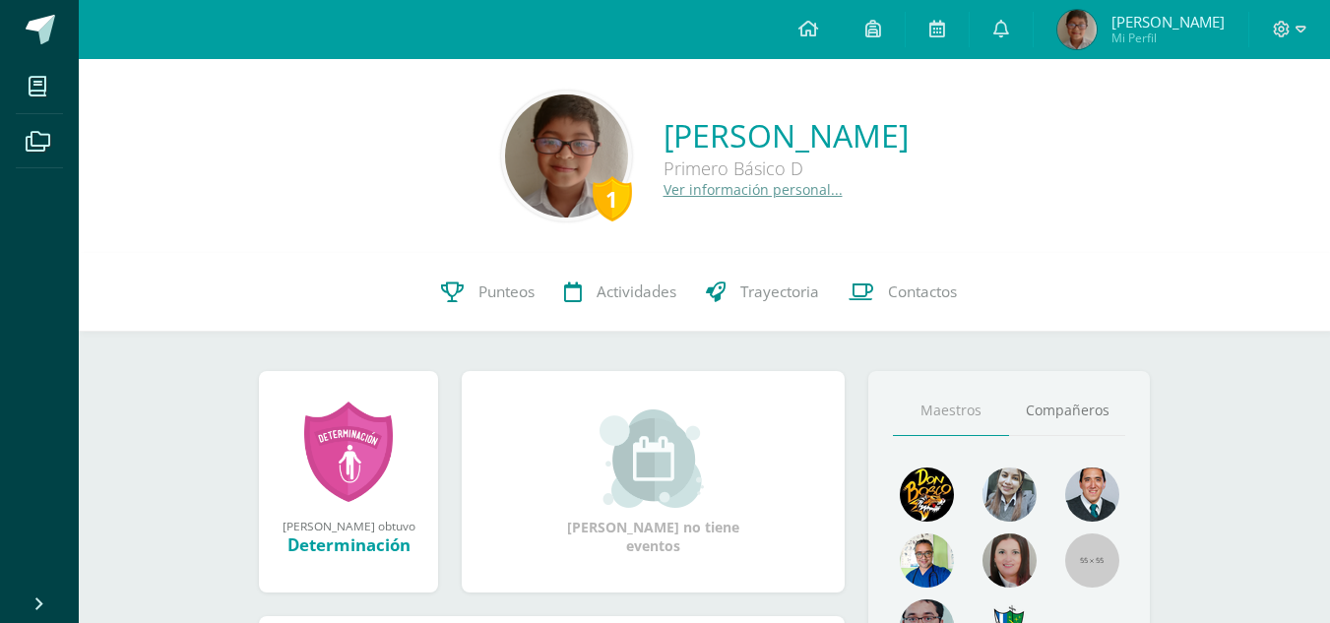 This screenshot has width=1330, height=623. Describe the element at coordinates (951, 411) in the screenshot. I see `a: Maestros` at that location.